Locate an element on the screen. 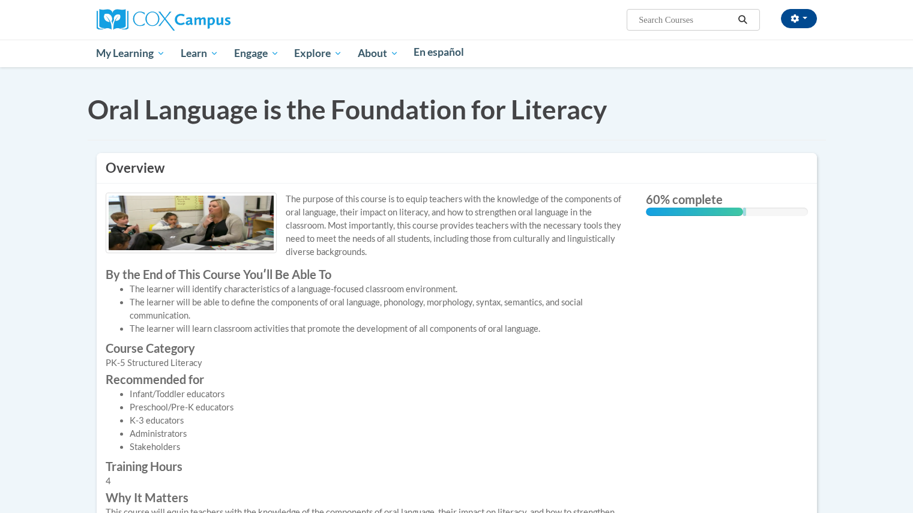 The image size is (913, 513). span: Explore is located at coordinates (318, 53).